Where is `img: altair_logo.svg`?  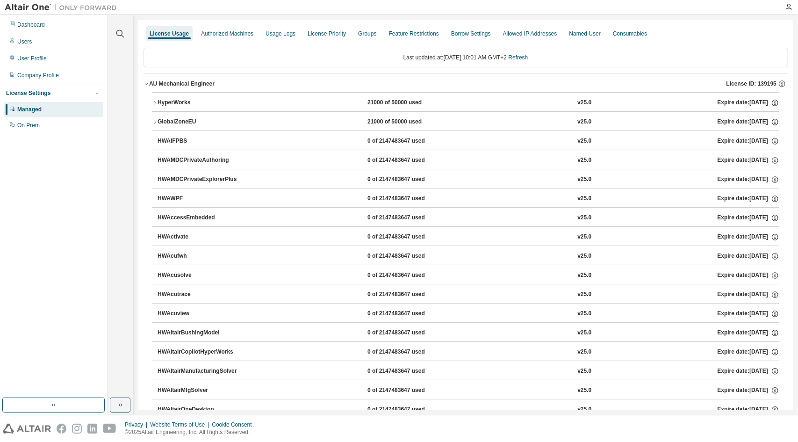 img: altair_logo.svg is located at coordinates (27, 428).